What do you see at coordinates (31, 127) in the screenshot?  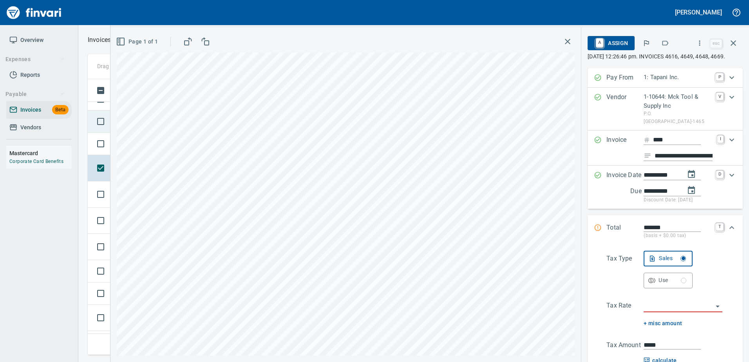 I see `span: Vendors` at bounding box center [31, 127].